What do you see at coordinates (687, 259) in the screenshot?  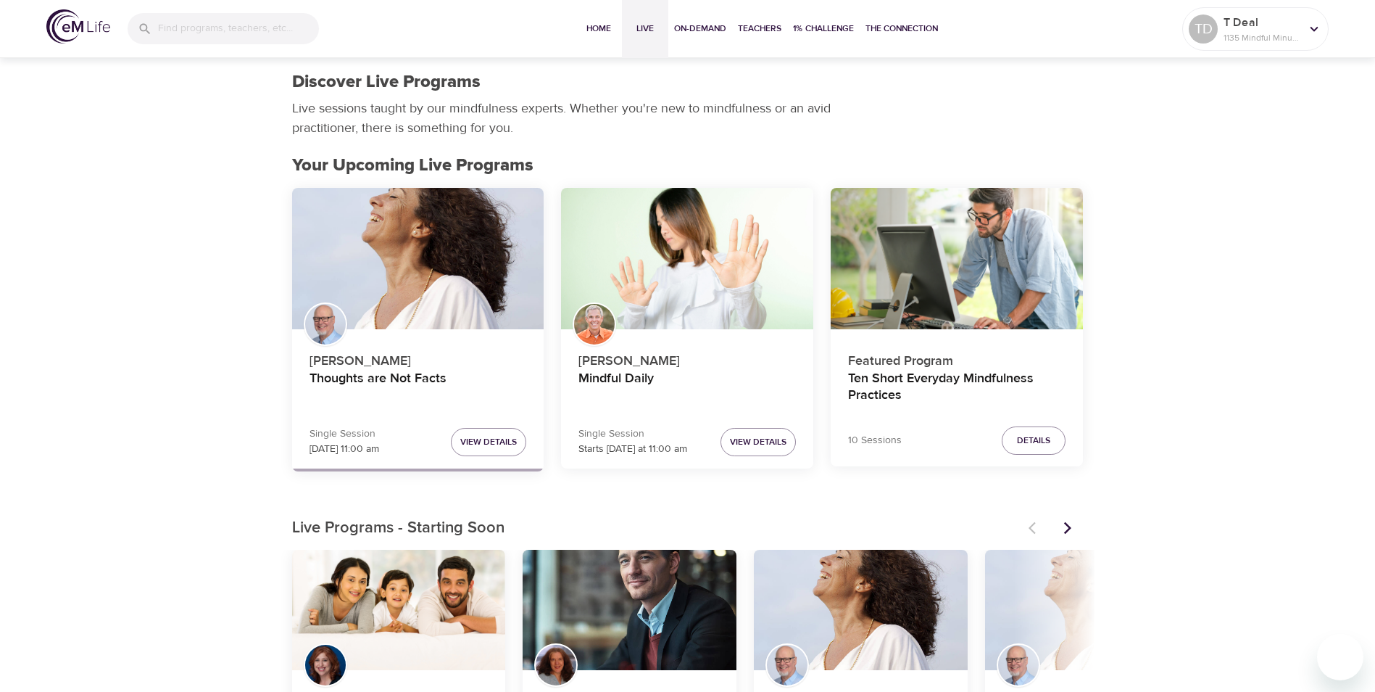 I see `button: Mindful Daily` at bounding box center [687, 259].